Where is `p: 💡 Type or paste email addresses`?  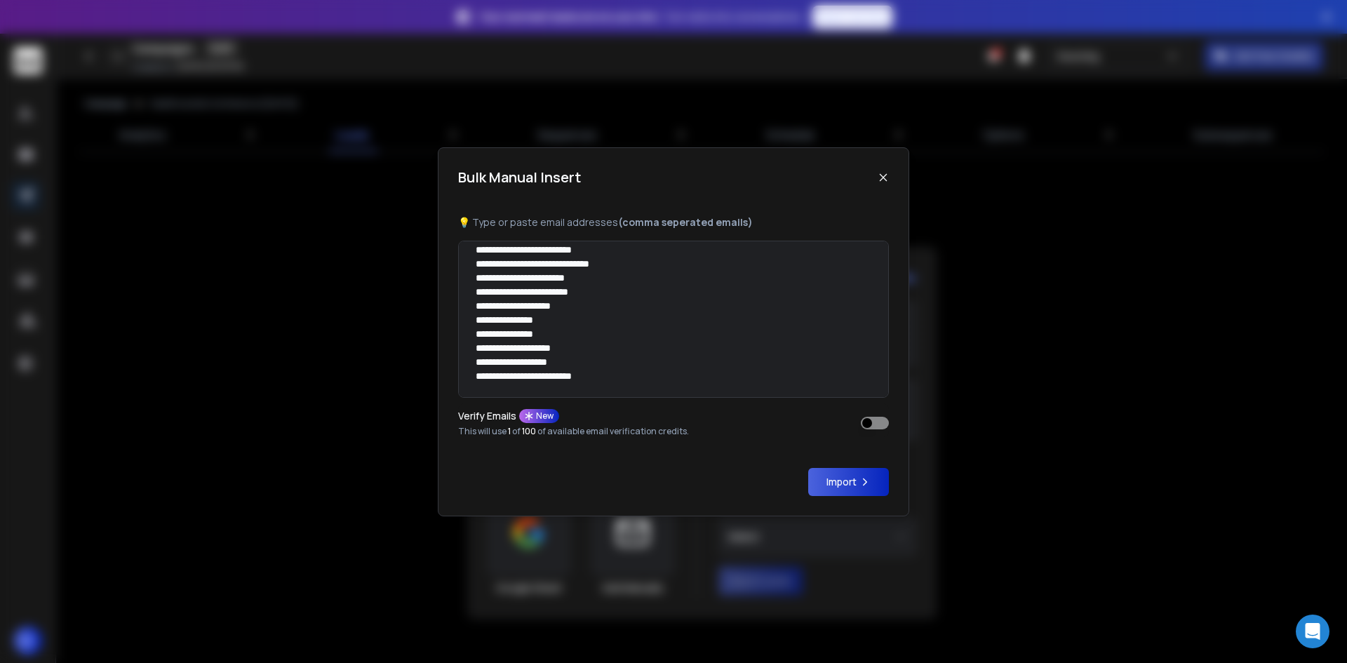 p: 💡 Type or paste email addresses is located at coordinates (674, 222).